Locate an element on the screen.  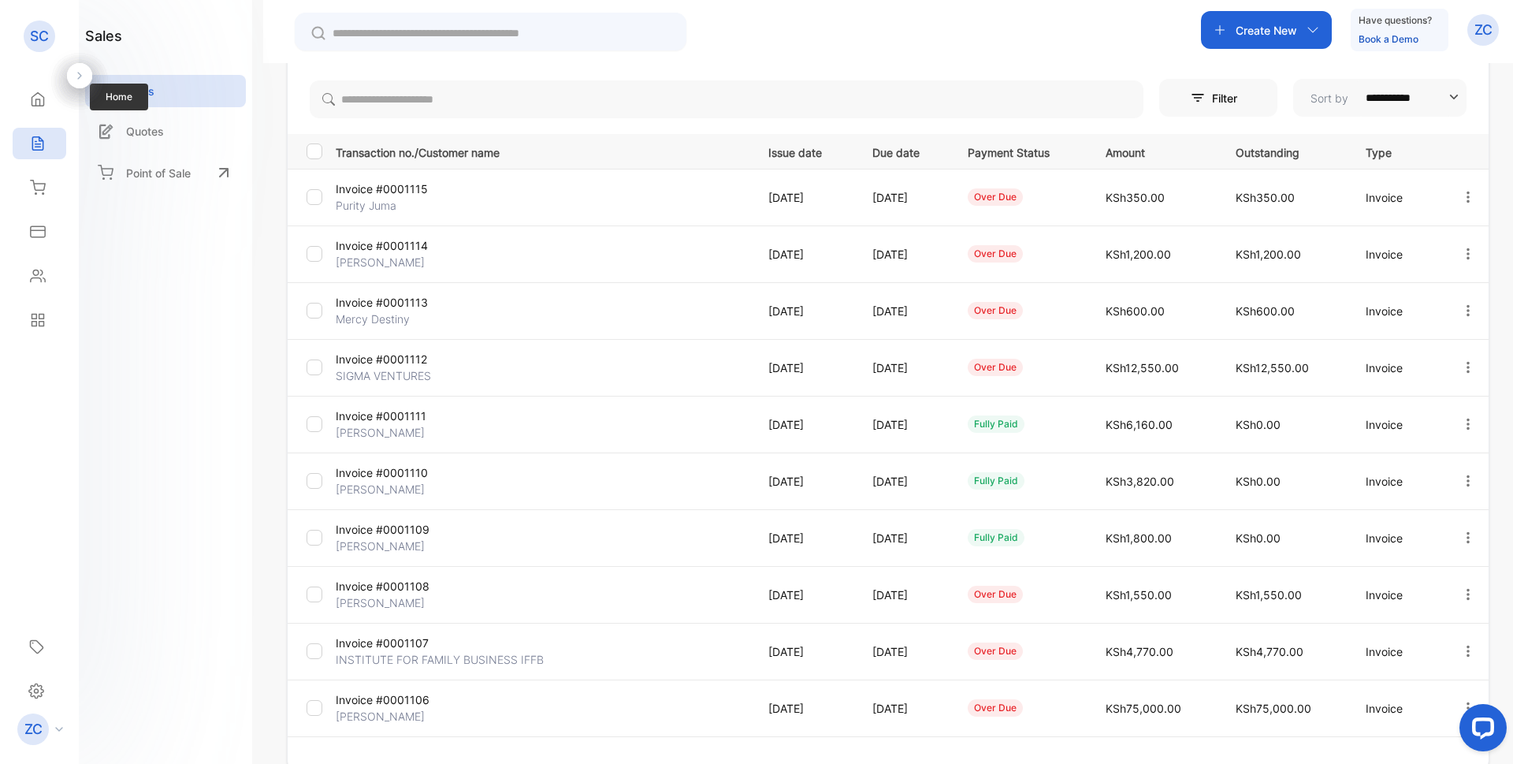
p: Invoice #0001114 is located at coordinates (404, 245).